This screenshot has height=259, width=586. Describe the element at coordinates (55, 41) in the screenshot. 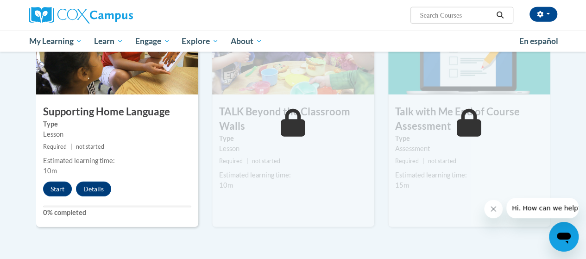

I see `span: My Learning` at that location.